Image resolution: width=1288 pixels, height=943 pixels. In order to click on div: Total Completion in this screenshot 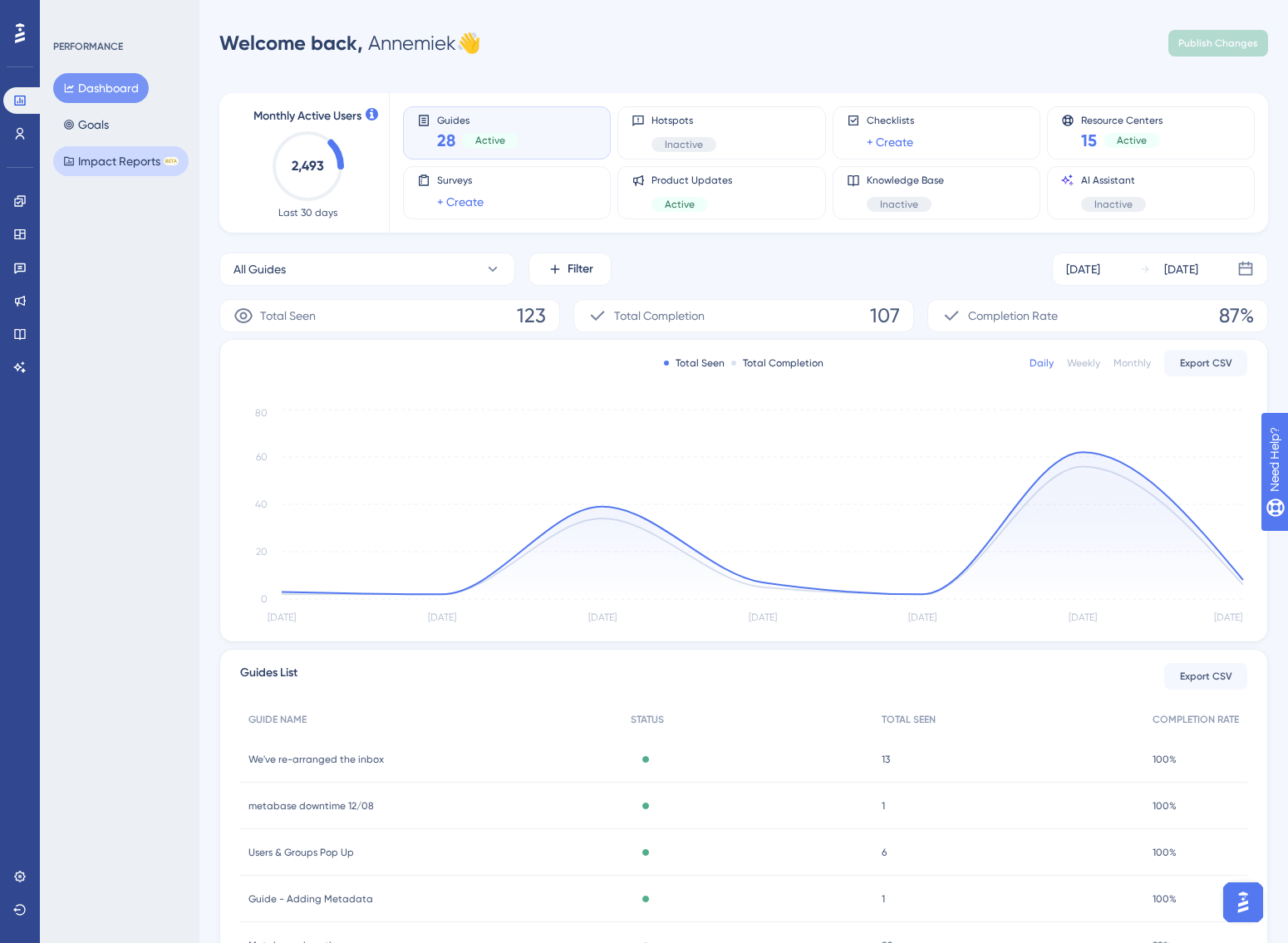, I will do `click(777, 363)`.